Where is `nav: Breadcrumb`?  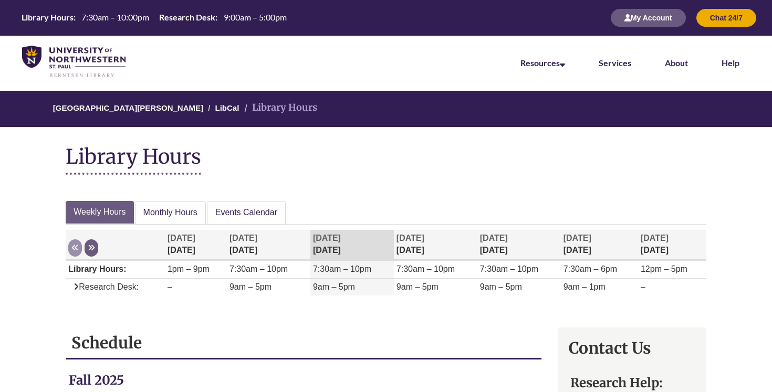 nav: Breadcrumb is located at coordinates (386, 109).